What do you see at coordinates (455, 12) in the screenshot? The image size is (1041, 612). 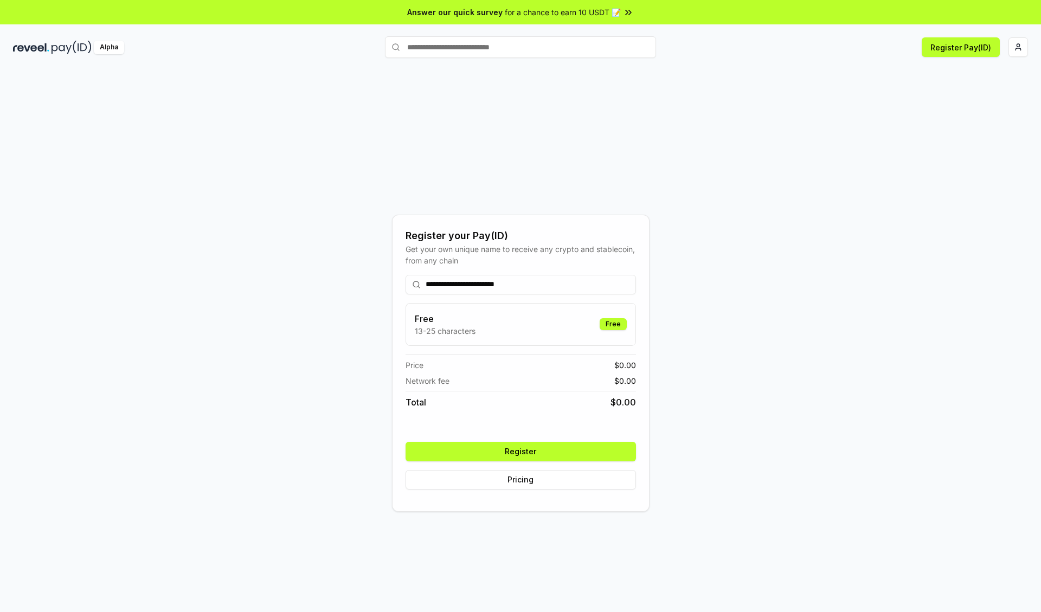 I see `span: Answer our quick survey` at bounding box center [455, 12].